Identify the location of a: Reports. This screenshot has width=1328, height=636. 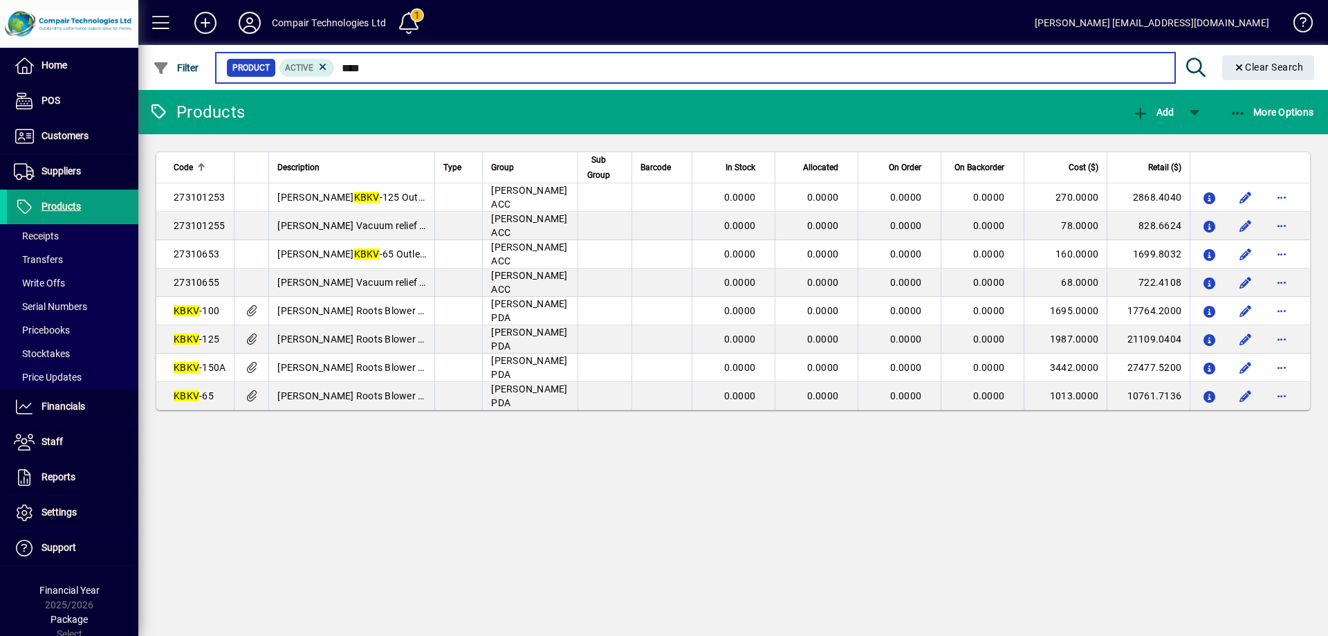
(73, 477).